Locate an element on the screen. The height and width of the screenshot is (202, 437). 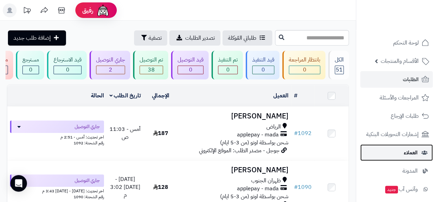
a: تاريخ الطلب is located at coordinates (125, 96).